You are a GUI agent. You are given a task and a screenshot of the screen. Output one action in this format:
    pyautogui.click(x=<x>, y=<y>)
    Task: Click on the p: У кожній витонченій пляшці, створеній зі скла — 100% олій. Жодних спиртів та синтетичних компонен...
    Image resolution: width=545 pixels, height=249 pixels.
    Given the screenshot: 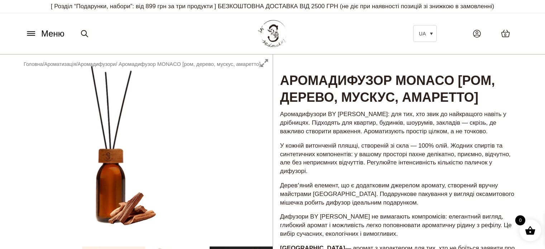 What is the action you would take?
    pyautogui.click(x=400, y=158)
    